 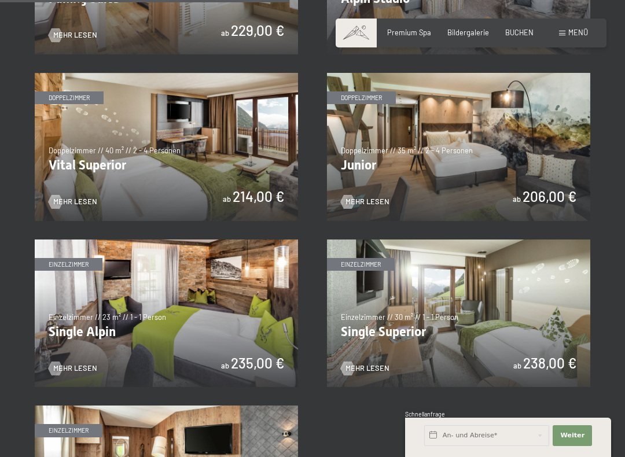 I want to click on img: Single Superior, so click(x=458, y=314).